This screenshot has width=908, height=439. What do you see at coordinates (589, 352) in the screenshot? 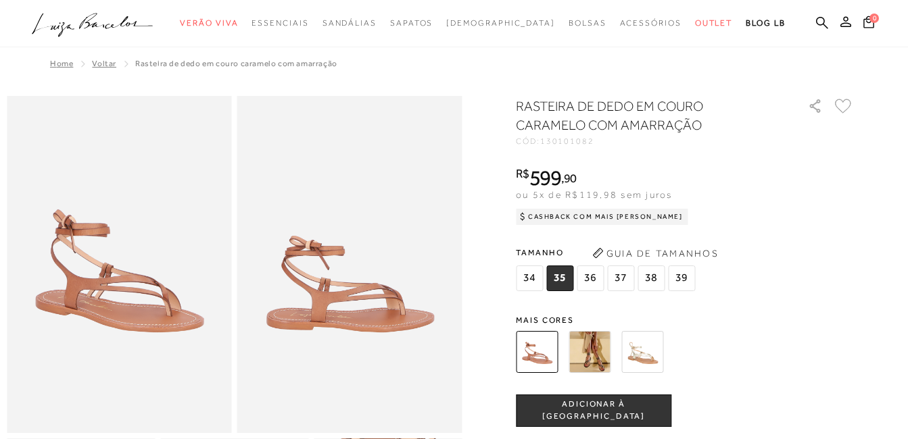
I see `img: RASTEIRA DE DEDO EM COURO PRETO COM AMARRAÇÃO` at bounding box center [589, 352].